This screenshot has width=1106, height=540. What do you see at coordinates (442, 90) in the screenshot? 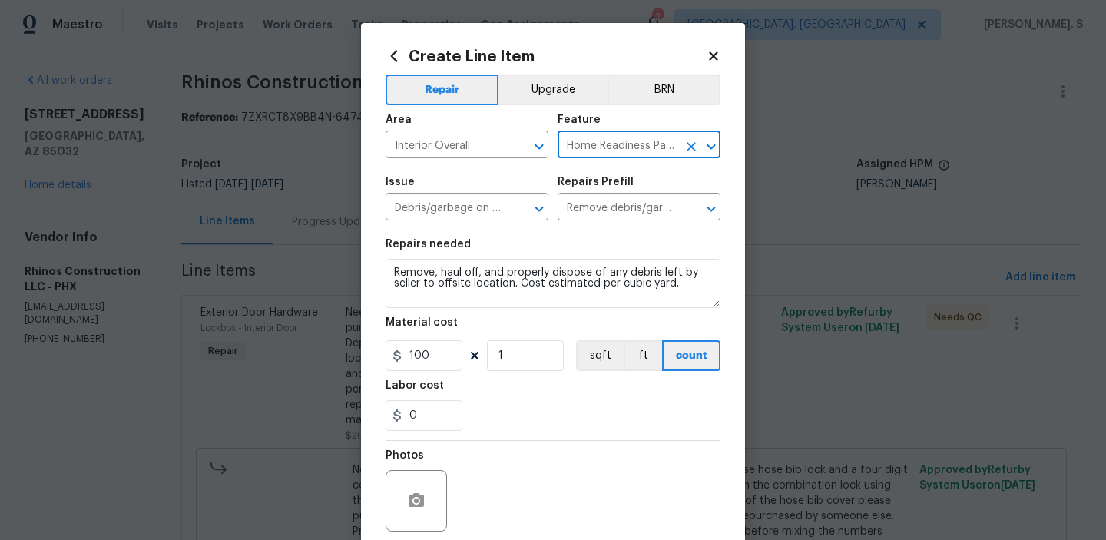
I see `button: Repair` at bounding box center [442, 90].